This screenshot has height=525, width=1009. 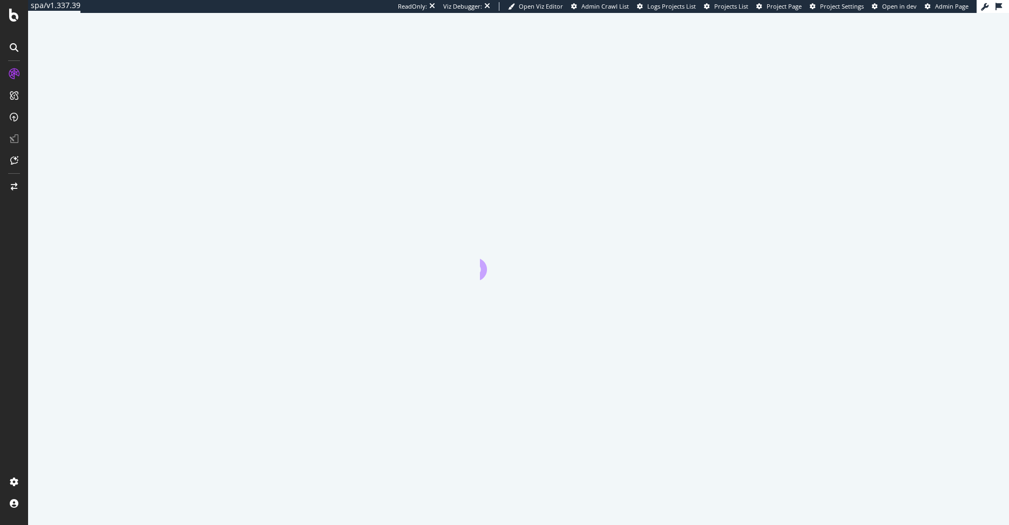 What do you see at coordinates (952, 6) in the screenshot?
I see `span: Admin Page` at bounding box center [952, 6].